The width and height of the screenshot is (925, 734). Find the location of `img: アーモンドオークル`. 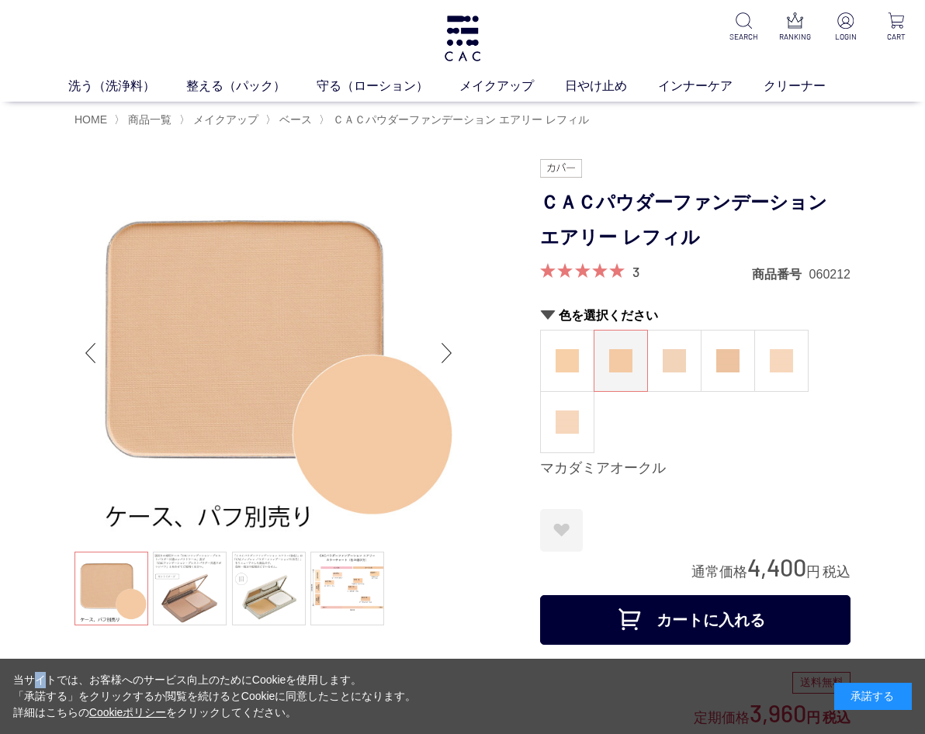

img: アーモンドオークル is located at coordinates (728, 361).